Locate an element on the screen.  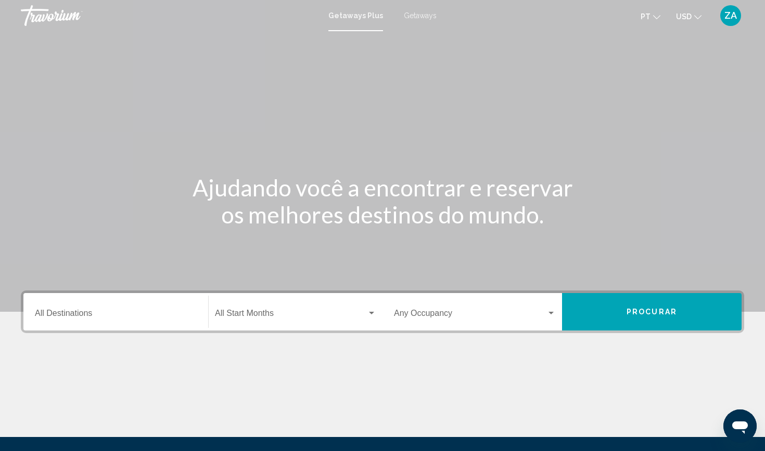
a: Getaways is located at coordinates (420, 16).